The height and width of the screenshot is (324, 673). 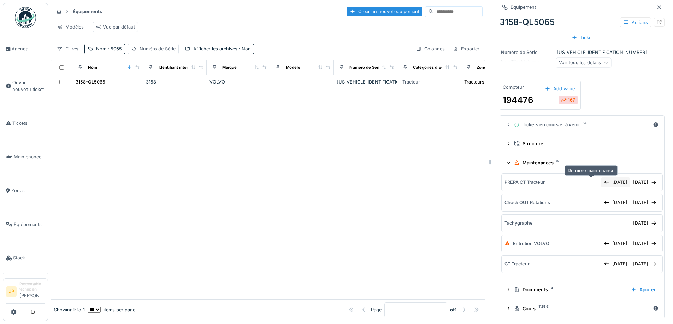 I want to click on span: Maintenance, so click(x=29, y=157).